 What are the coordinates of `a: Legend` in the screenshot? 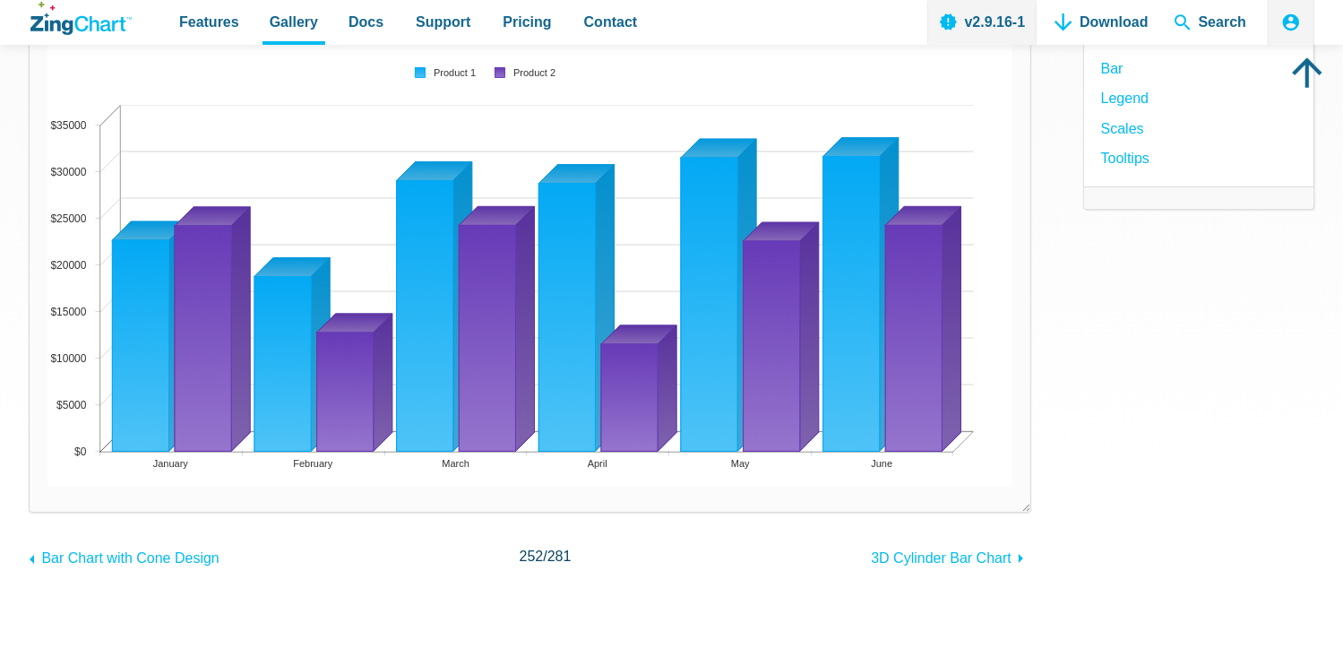 It's located at (1124, 98).